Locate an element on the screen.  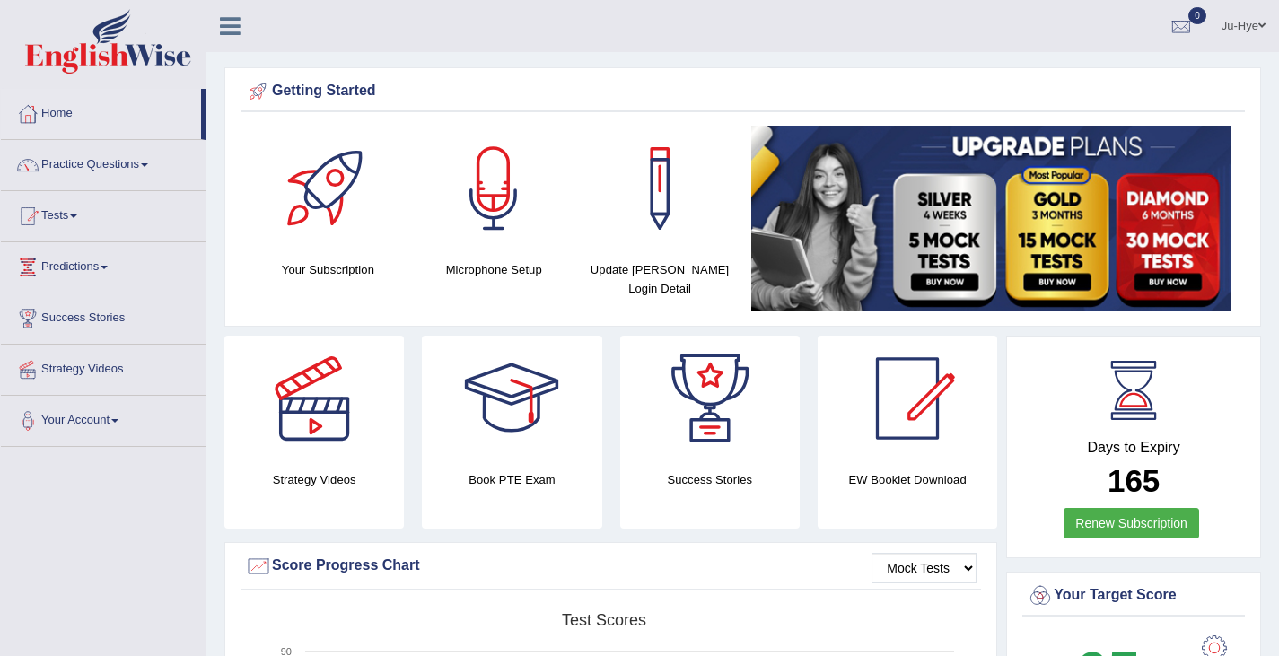
div: Score Progress Chart is located at coordinates (610, 566).